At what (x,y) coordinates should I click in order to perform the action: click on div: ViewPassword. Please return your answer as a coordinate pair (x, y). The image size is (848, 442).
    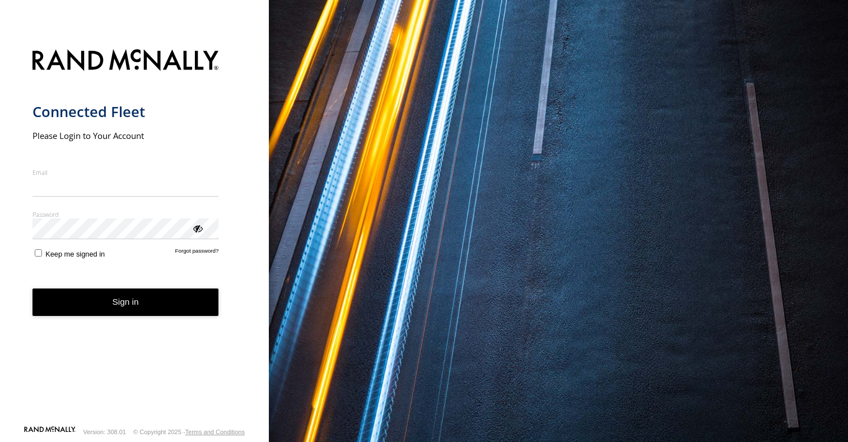
    Looking at the image, I should click on (197, 228).